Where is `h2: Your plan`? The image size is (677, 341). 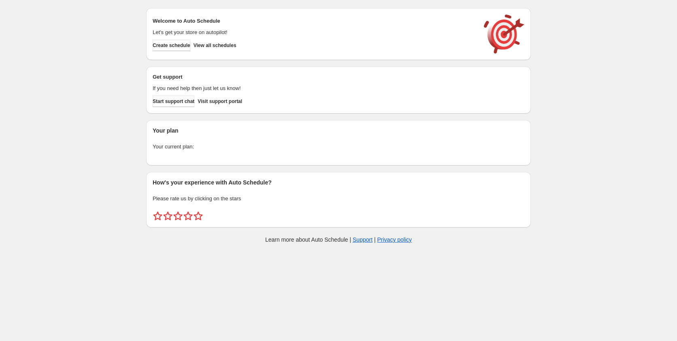
h2: Your plan is located at coordinates (339, 130).